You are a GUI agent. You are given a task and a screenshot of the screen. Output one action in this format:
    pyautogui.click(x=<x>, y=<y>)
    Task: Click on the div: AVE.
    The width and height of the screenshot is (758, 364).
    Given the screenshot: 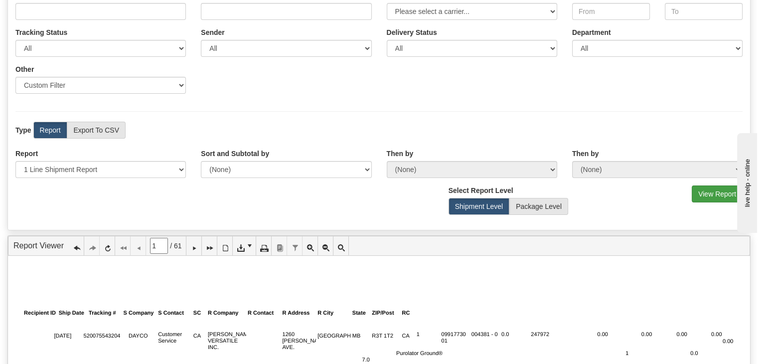 What is the action you would take?
    pyautogui.click(x=288, y=347)
    